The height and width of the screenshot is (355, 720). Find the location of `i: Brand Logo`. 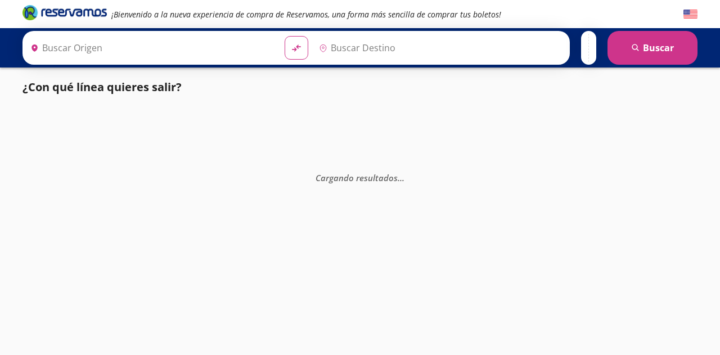

i: Brand Logo is located at coordinates (65, 12).